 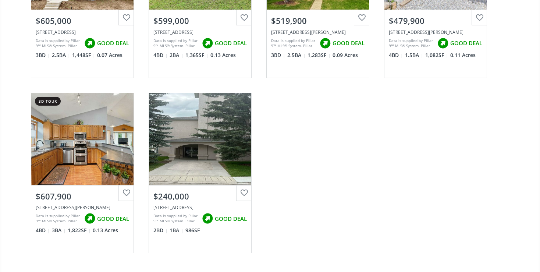 I want to click on span: 0.09 Acres, so click(x=345, y=55).